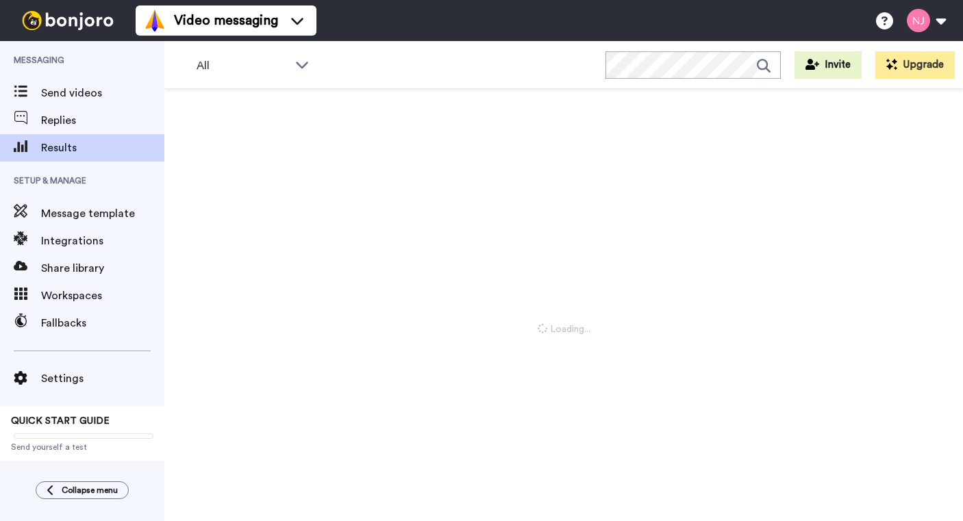 The image size is (963, 521). I want to click on span: Fallbacks, so click(103, 323).